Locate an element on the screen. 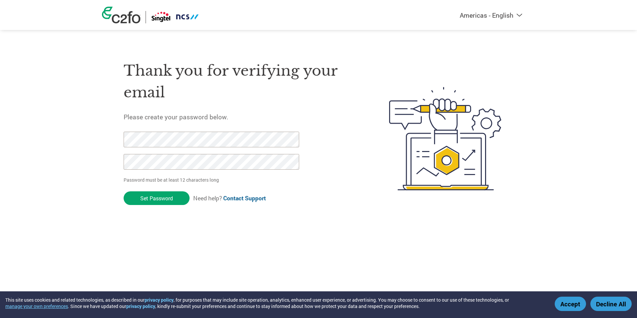  img: Singtel is located at coordinates (175, 17).